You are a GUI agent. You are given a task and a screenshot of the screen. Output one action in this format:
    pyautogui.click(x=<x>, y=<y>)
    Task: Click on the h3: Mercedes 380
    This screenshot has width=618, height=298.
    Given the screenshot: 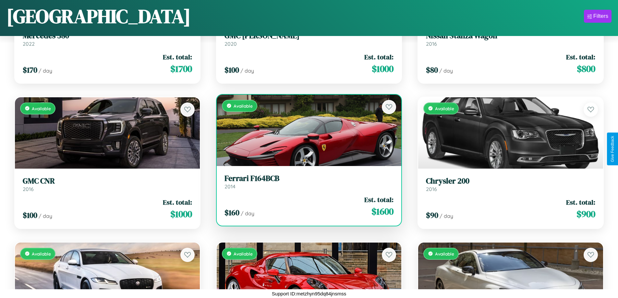 What is the action you would take?
    pyautogui.click(x=107, y=36)
    